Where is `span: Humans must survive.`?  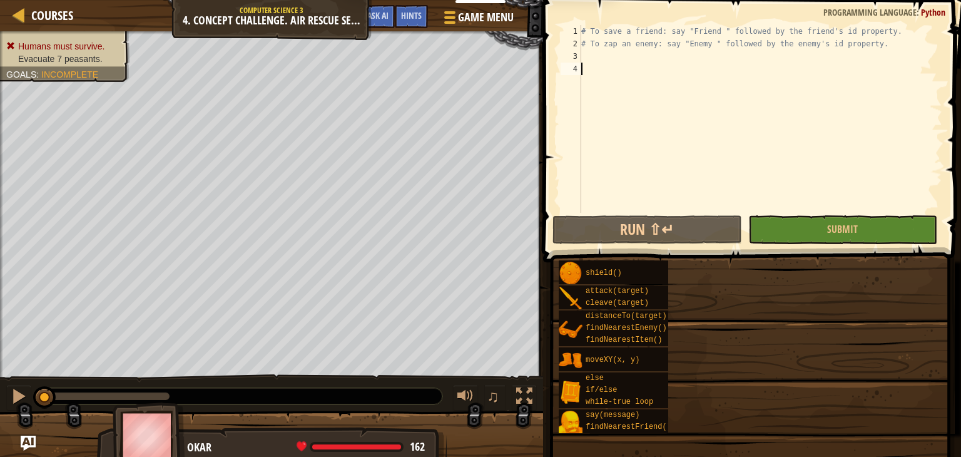
span: Humans must survive. is located at coordinates (61, 46).